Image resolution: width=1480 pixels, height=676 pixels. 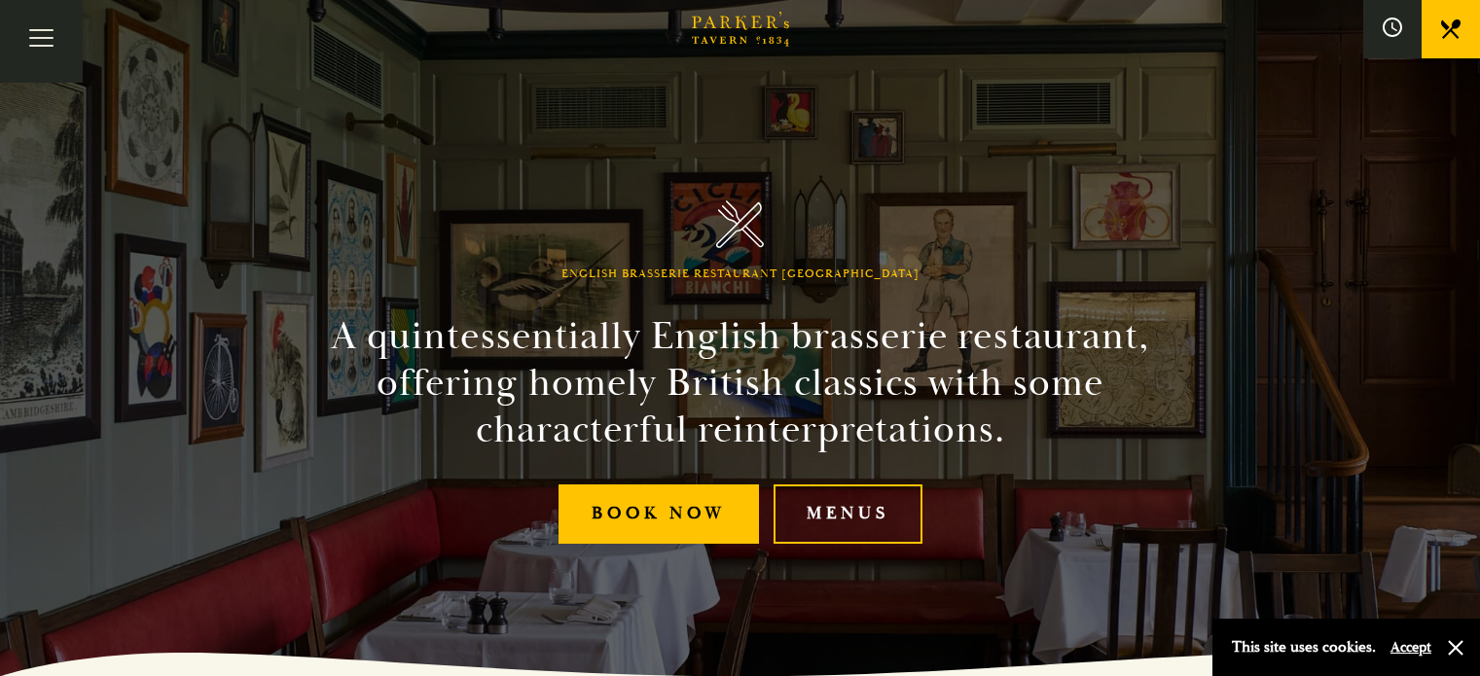 I want to click on button: Accept, so click(x=1411, y=647).